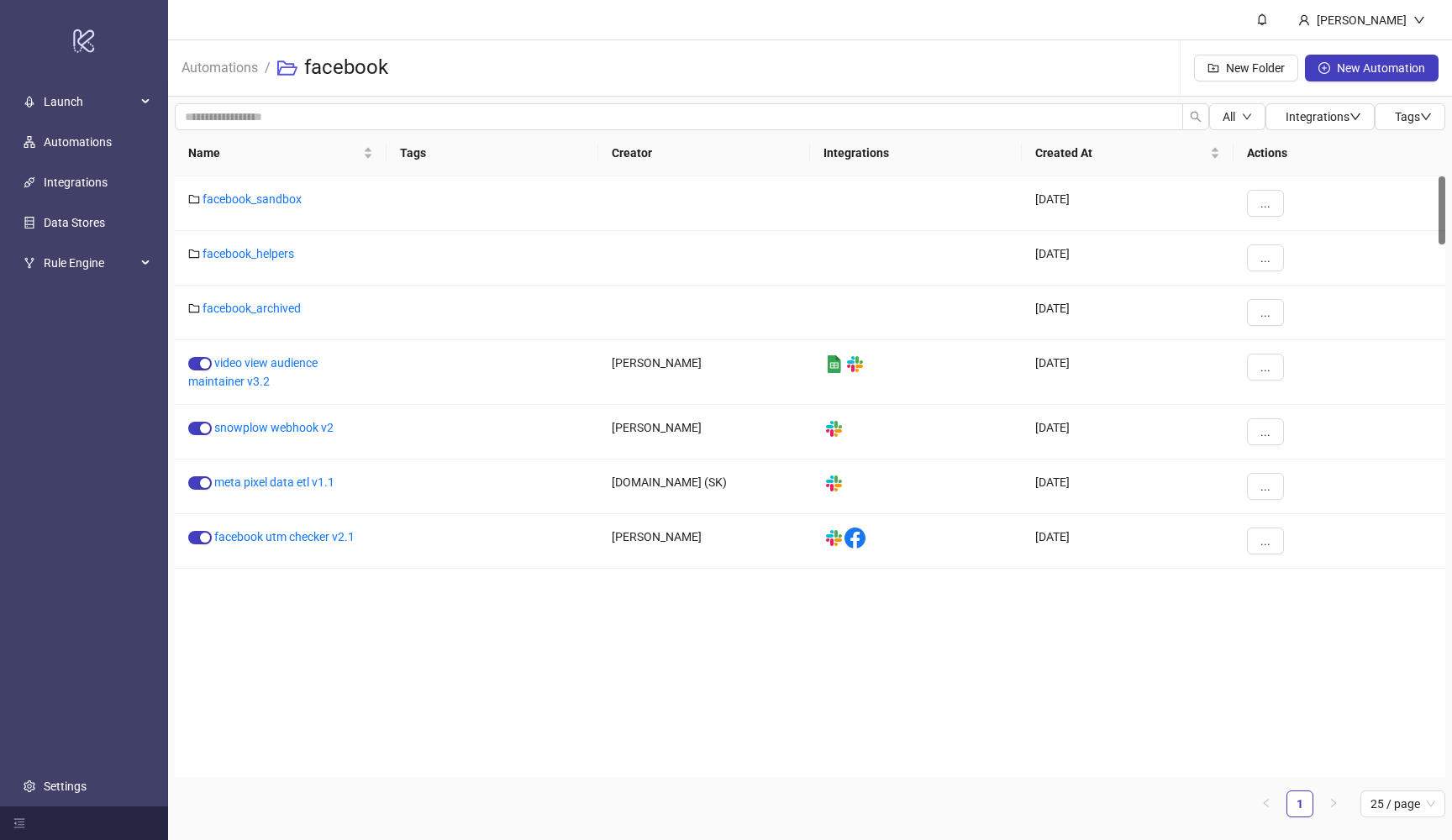 Image resolution: width=1452 pixels, height=840 pixels. Describe the element at coordinates (252, 200) in the screenshot. I see `a: facebook_sandbox` at that location.